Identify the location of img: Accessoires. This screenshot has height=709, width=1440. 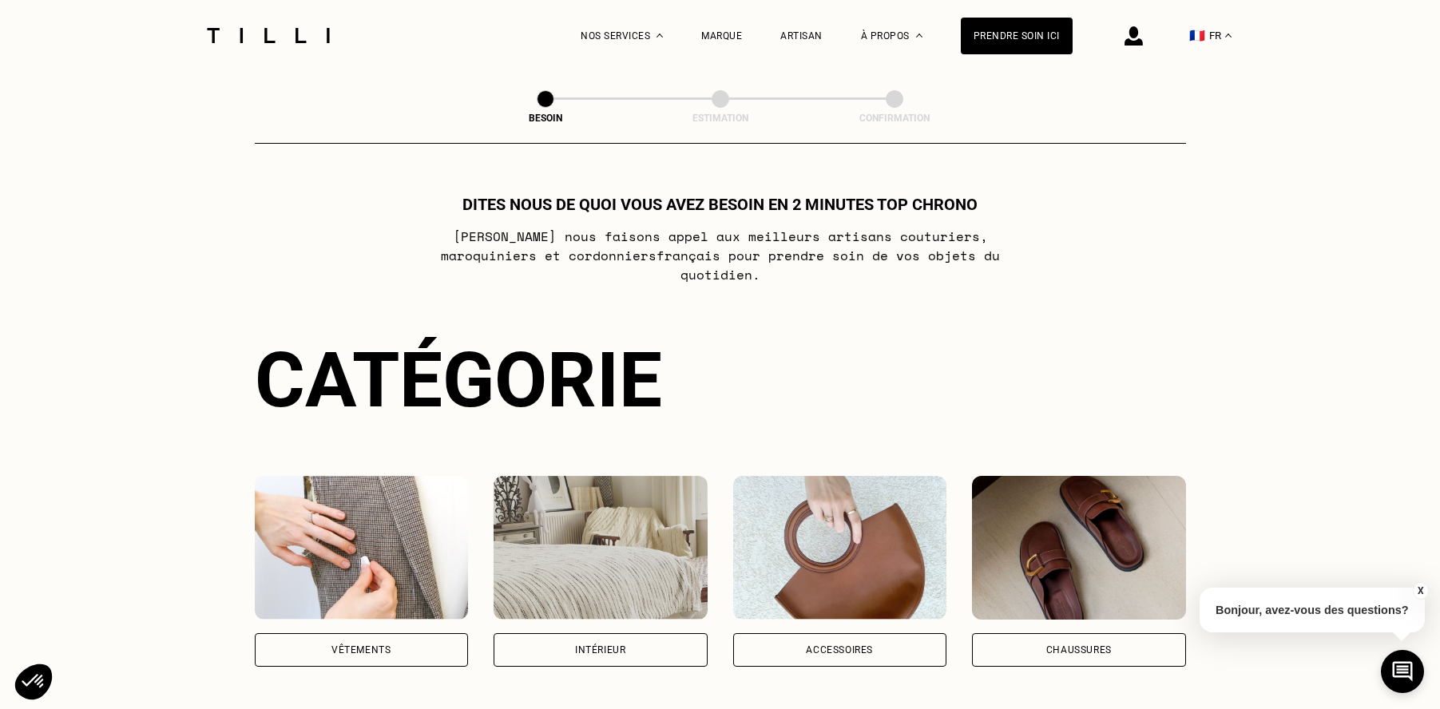
(840, 548).